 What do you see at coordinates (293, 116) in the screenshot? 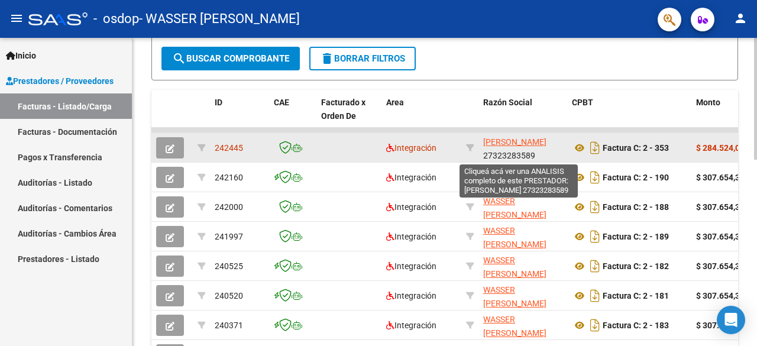
I see `datatable-header-cell: CAE` at bounding box center [293, 116].